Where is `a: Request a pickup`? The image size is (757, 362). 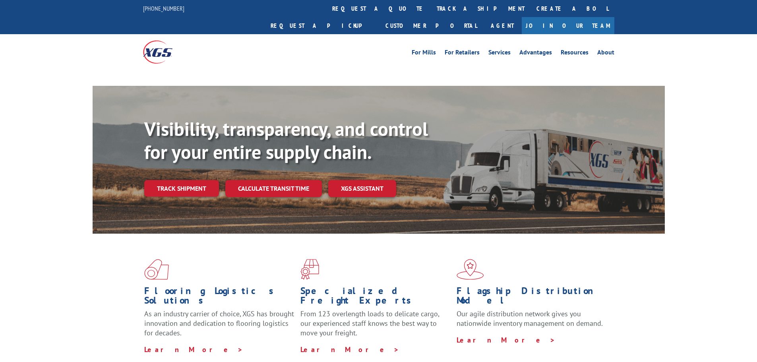
a: Request a pickup is located at coordinates (322, 25).